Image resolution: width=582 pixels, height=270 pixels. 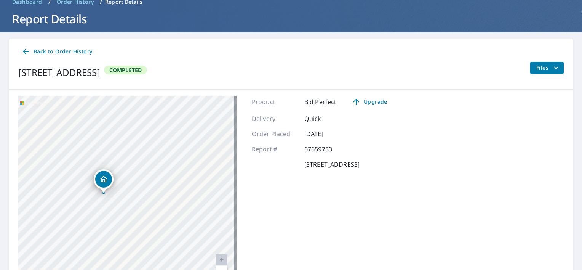 What do you see at coordinates (548, 68) in the screenshot?
I see `span: Files` at bounding box center [548, 68].